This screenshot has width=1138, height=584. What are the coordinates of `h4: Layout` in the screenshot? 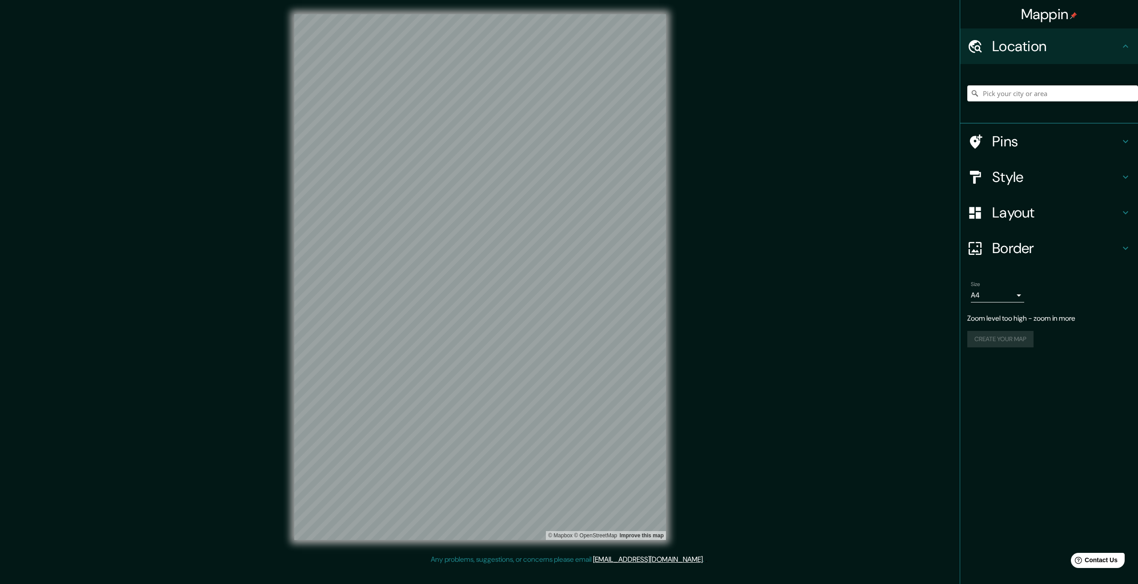 It's located at (1056, 212).